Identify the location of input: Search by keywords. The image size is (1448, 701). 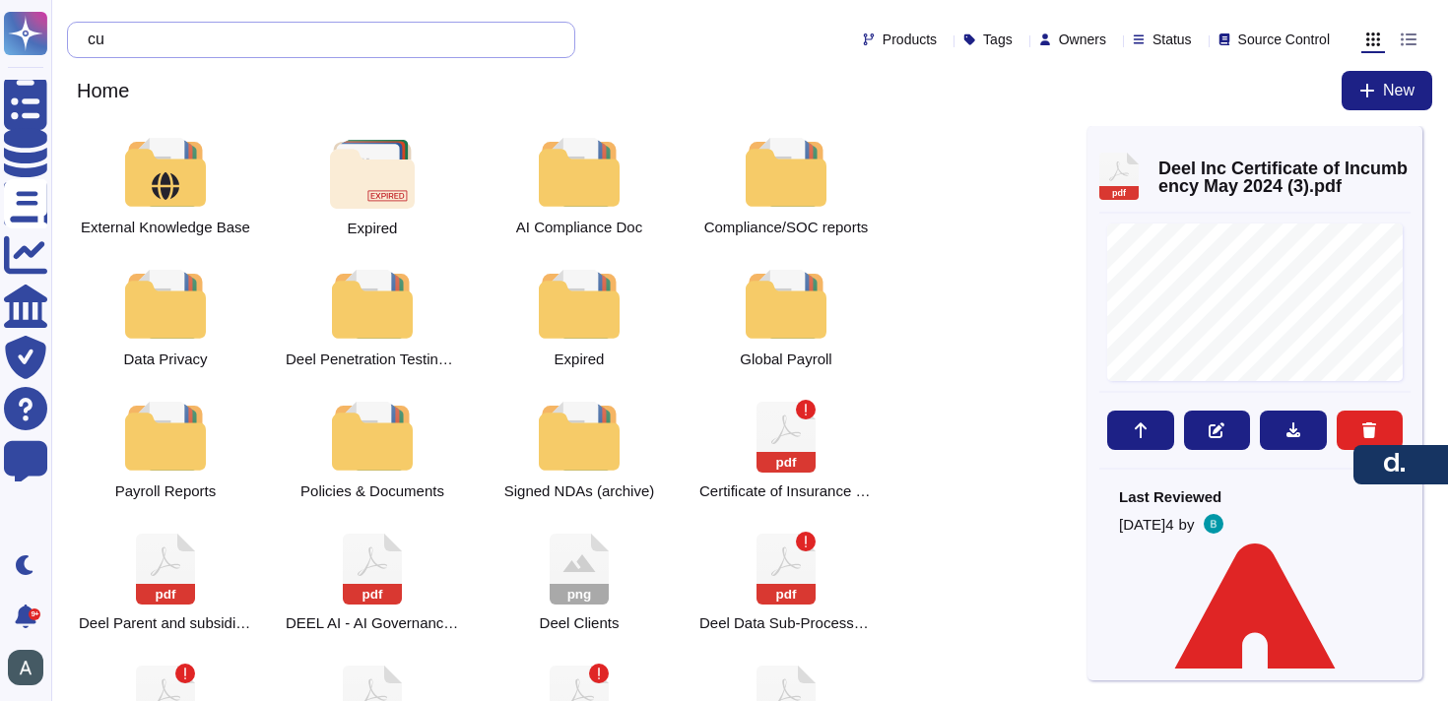
(326, 39).